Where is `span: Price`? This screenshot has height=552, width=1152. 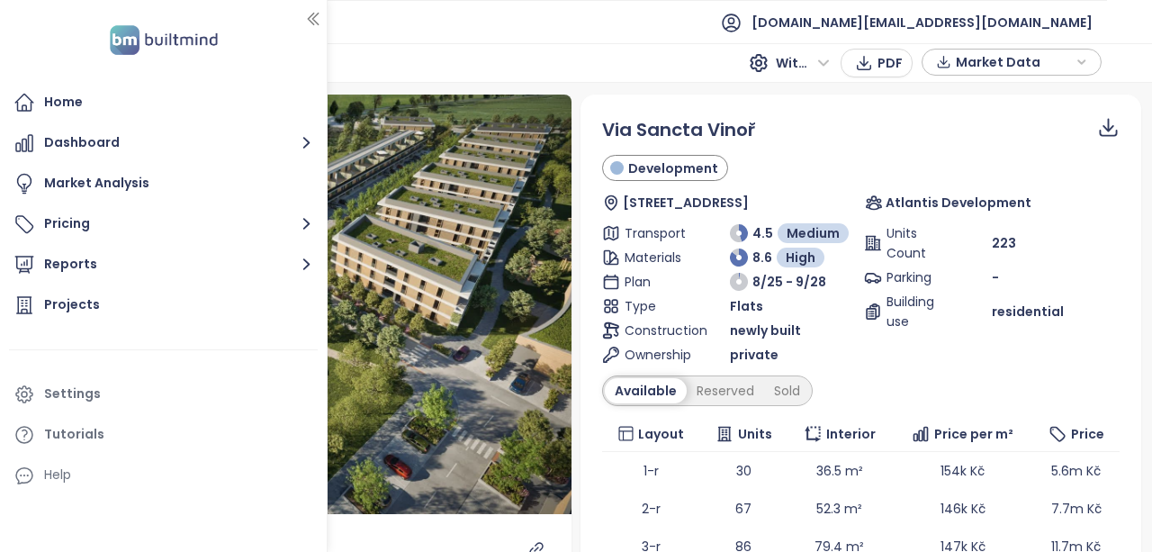 span: Price is located at coordinates (1087, 434).